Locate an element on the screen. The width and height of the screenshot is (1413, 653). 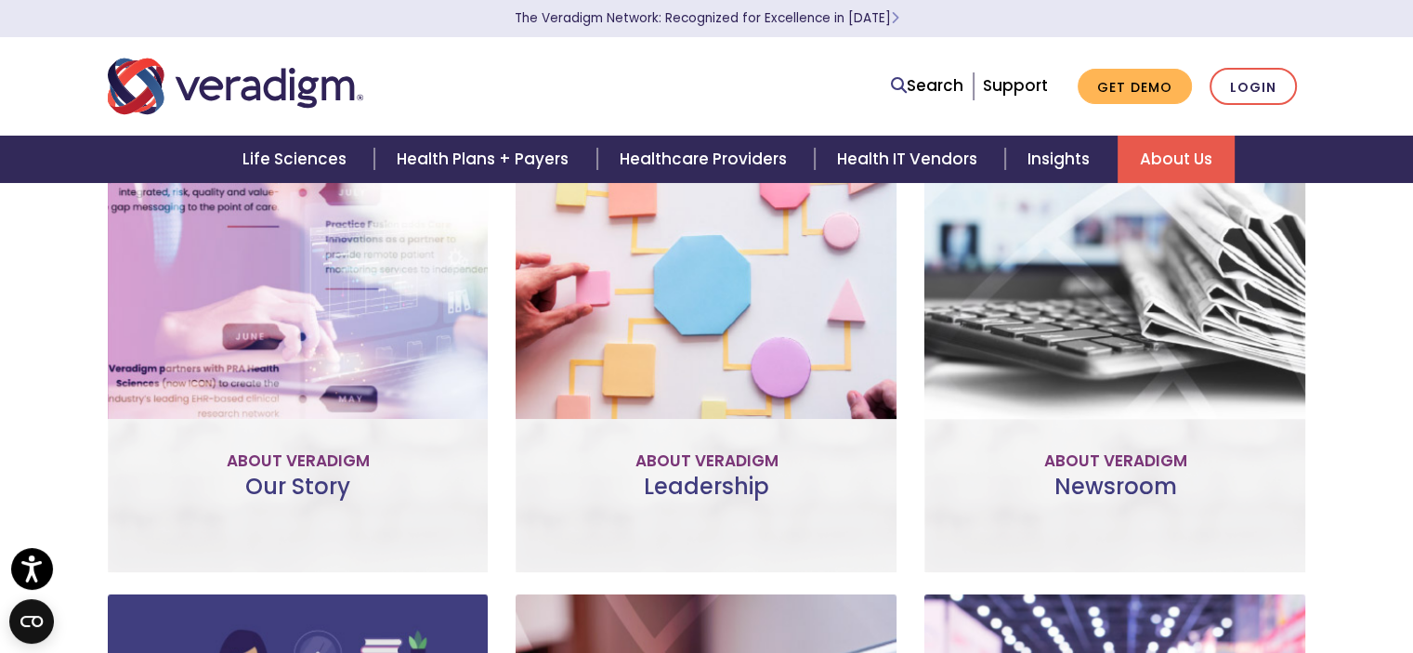
img: Veradigm logo is located at coordinates (235, 86).